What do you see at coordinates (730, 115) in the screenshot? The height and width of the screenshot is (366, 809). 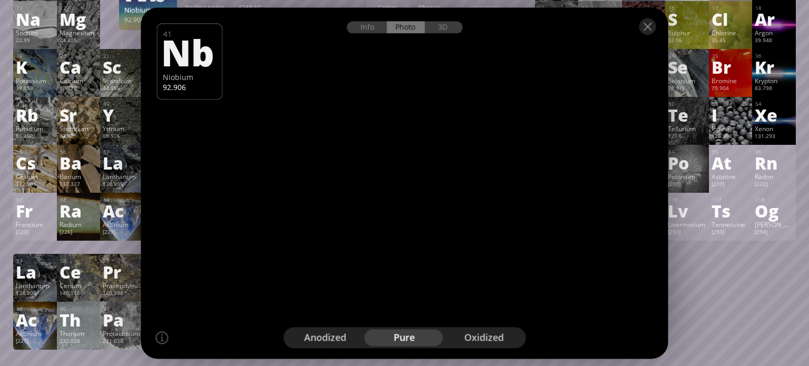 I see `div: I` at bounding box center [730, 115].